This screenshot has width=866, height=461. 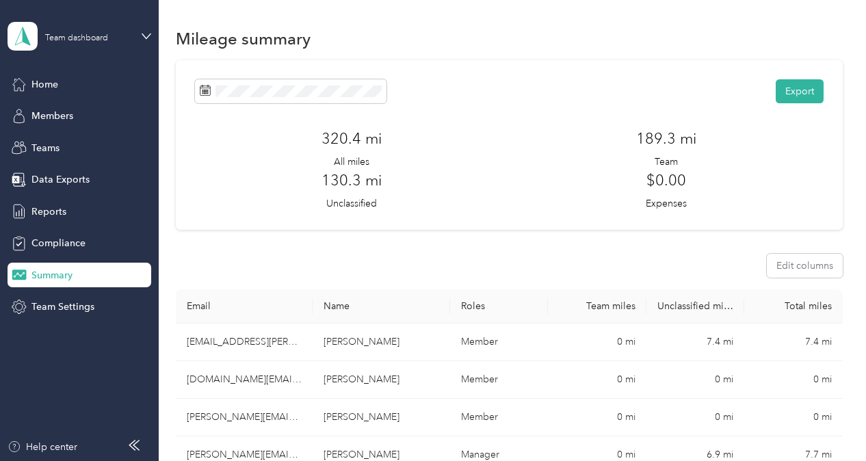 What do you see at coordinates (666, 161) in the screenshot?
I see `p: Team` at bounding box center [666, 161].